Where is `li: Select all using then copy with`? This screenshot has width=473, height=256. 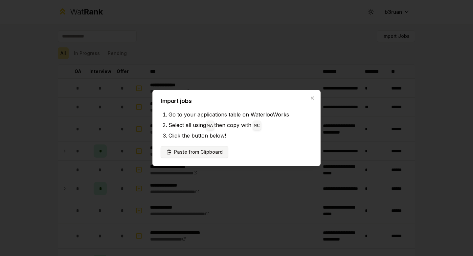
li: Select all using then copy with is located at coordinates (240, 125).